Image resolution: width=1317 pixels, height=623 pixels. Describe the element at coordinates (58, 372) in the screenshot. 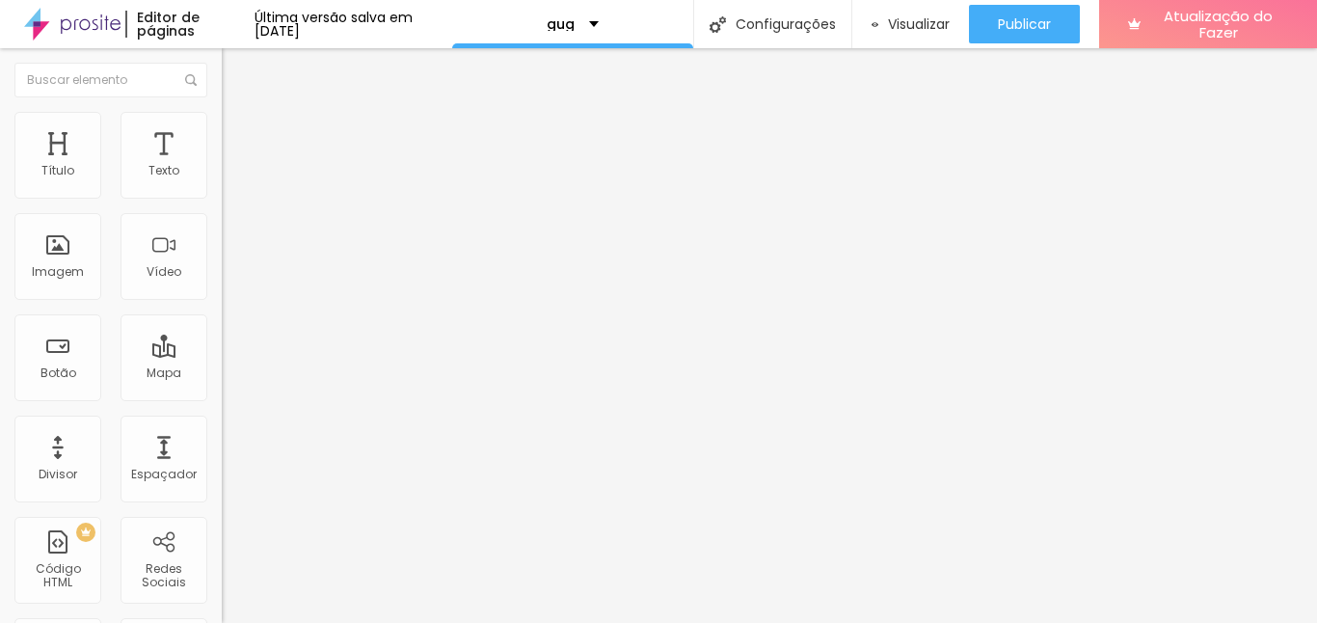

I see `font: Botão` at that location.